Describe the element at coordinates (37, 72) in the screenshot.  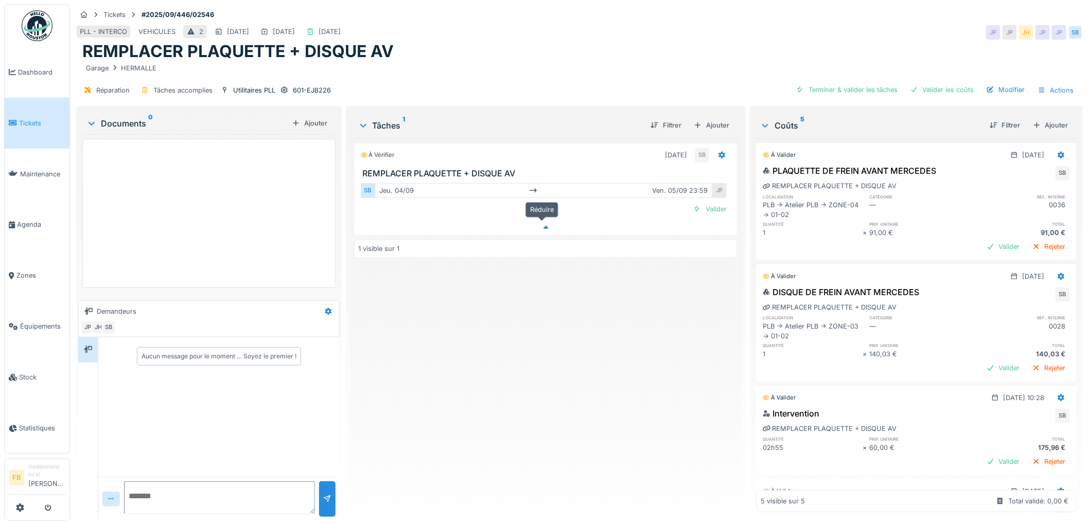
I see `a: Dashboard` at that location.